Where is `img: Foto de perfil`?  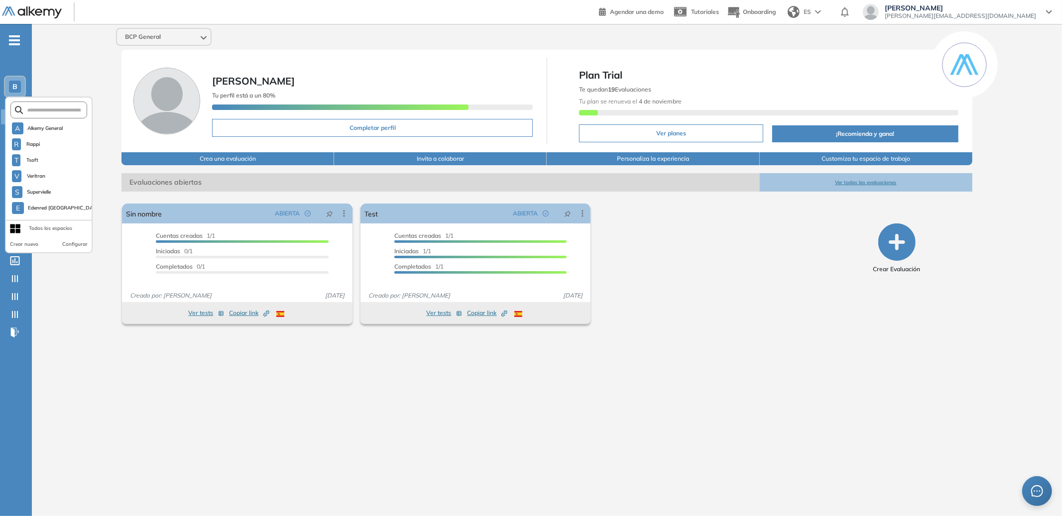
img: Foto de perfil is located at coordinates (167, 101).